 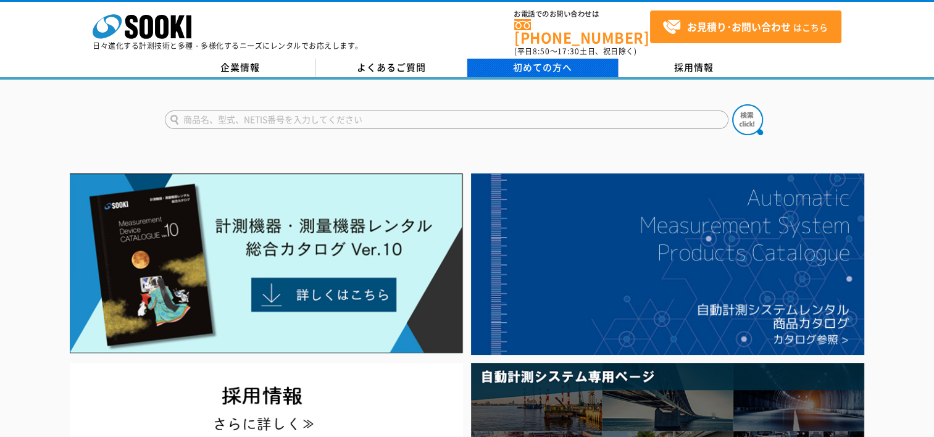 What do you see at coordinates (569, 51) in the screenshot?
I see `span: 17:30` at bounding box center [569, 51].